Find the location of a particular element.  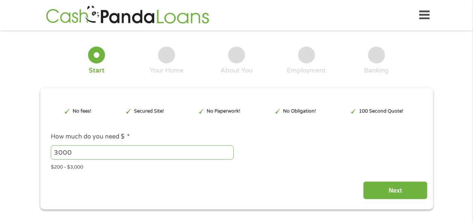

p: Secured Site! is located at coordinates (149, 111).